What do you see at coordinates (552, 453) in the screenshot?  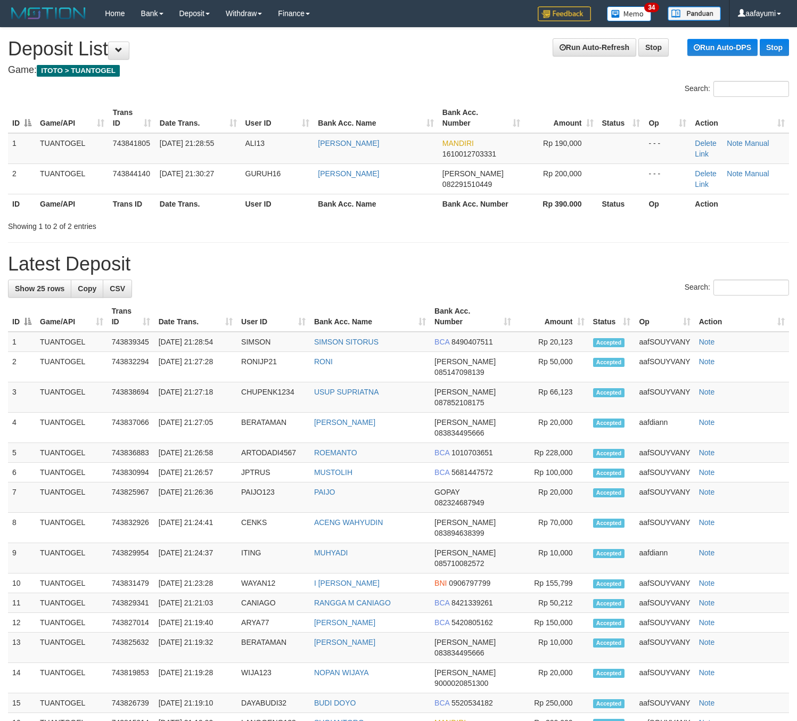 I see `td: Rp 228,000` at bounding box center [552, 453].